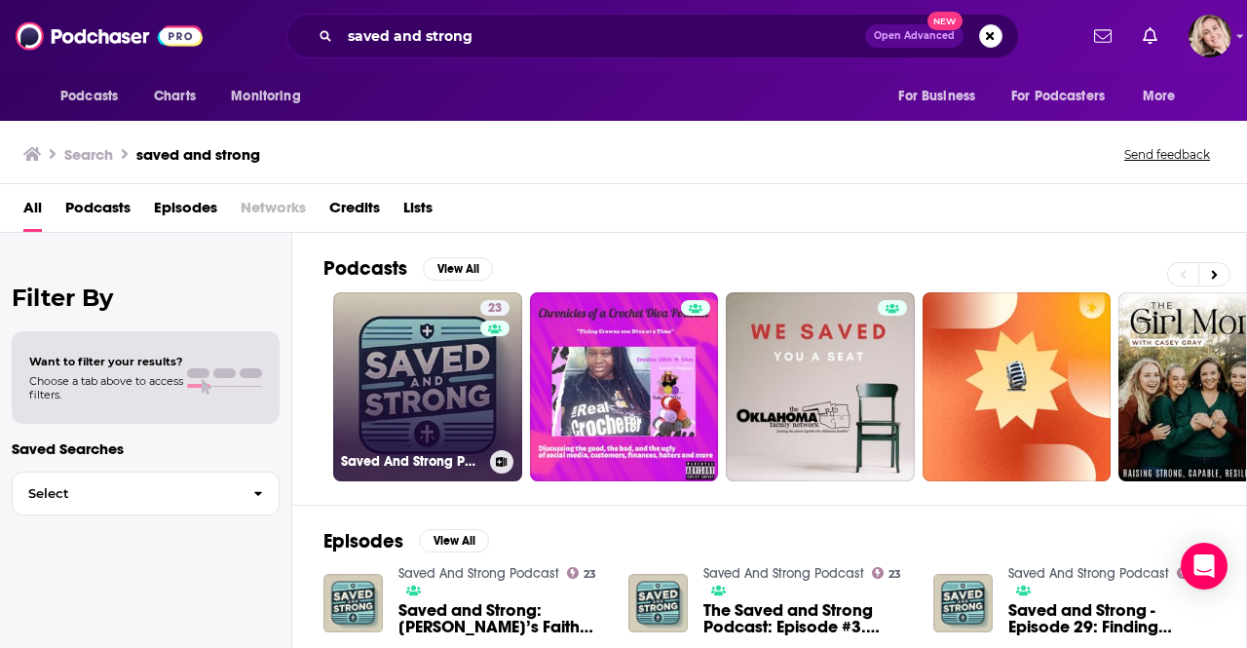 This screenshot has width=1247, height=648. What do you see at coordinates (365, 268) in the screenshot?
I see `h2: Podcasts` at bounding box center [365, 268].